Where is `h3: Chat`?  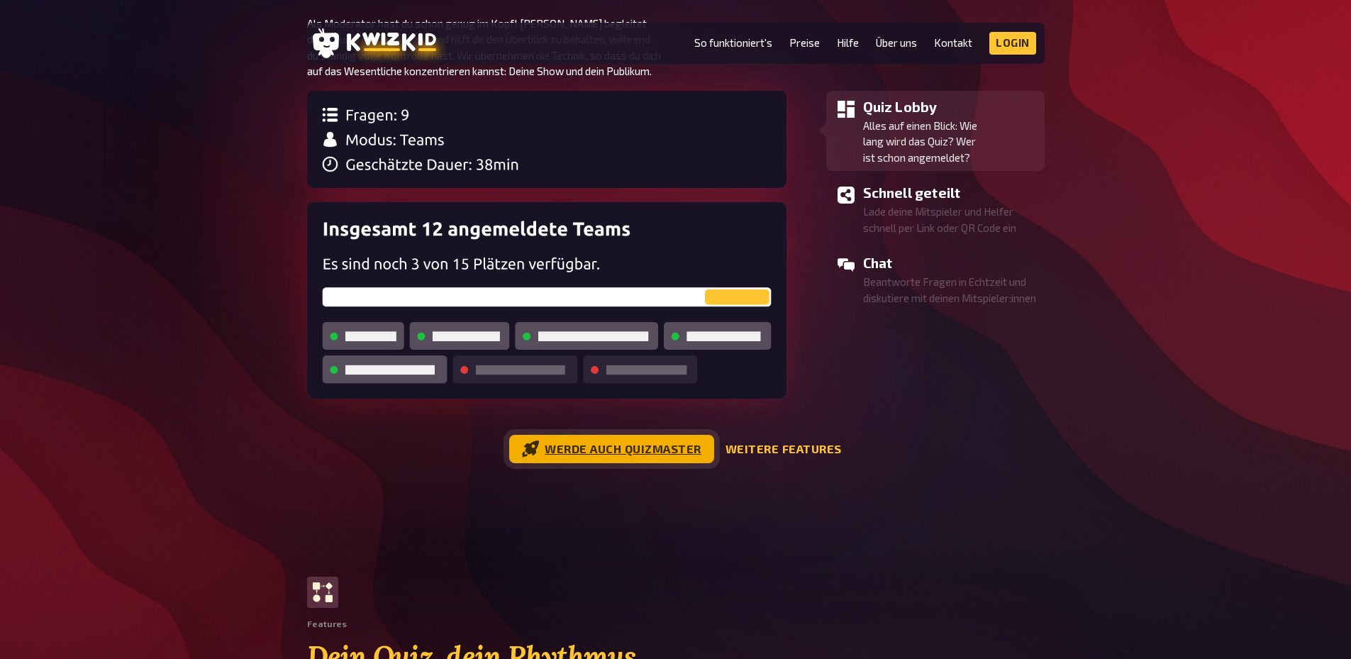 h3: Chat is located at coordinates (951, 263).